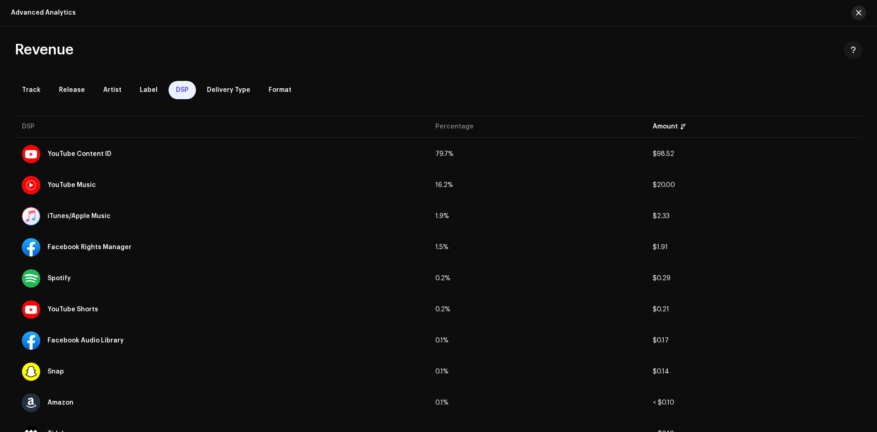 The image size is (877, 432). I want to click on span: Format, so click(280, 90).